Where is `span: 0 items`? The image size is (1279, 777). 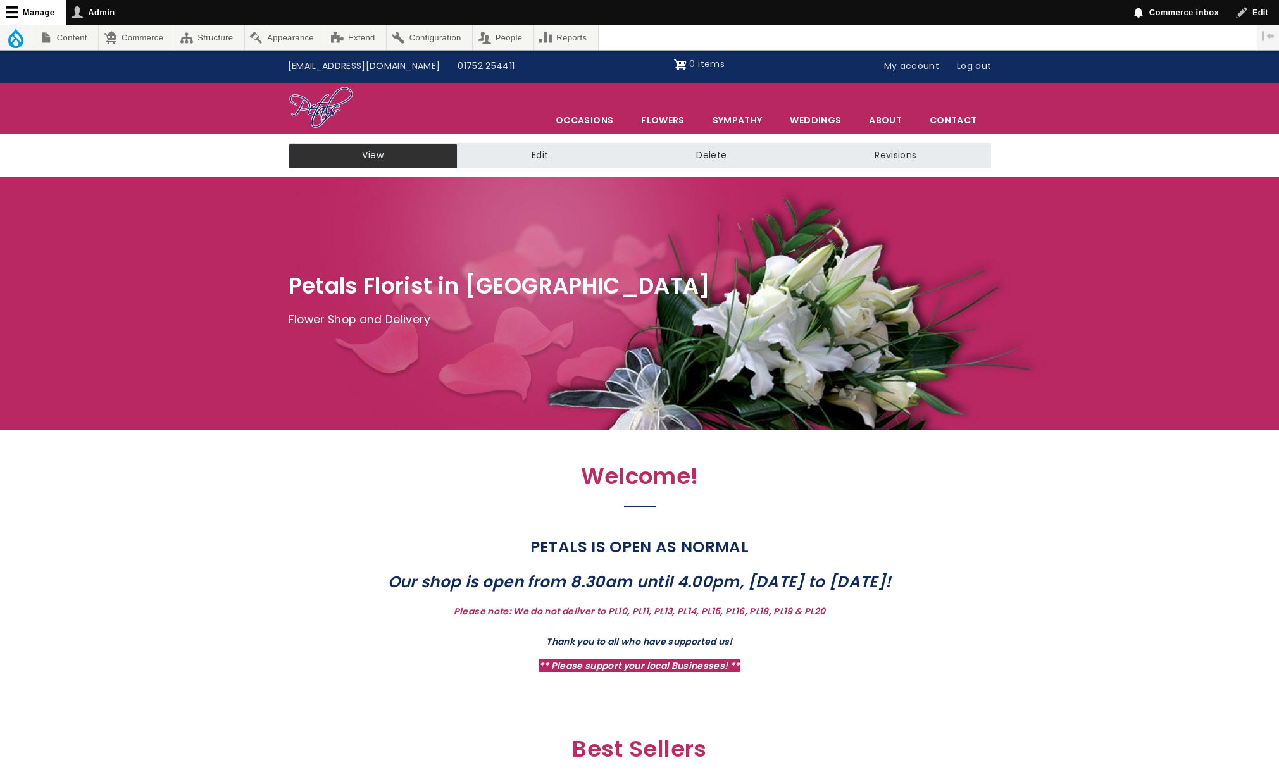 span: 0 items is located at coordinates (706, 64).